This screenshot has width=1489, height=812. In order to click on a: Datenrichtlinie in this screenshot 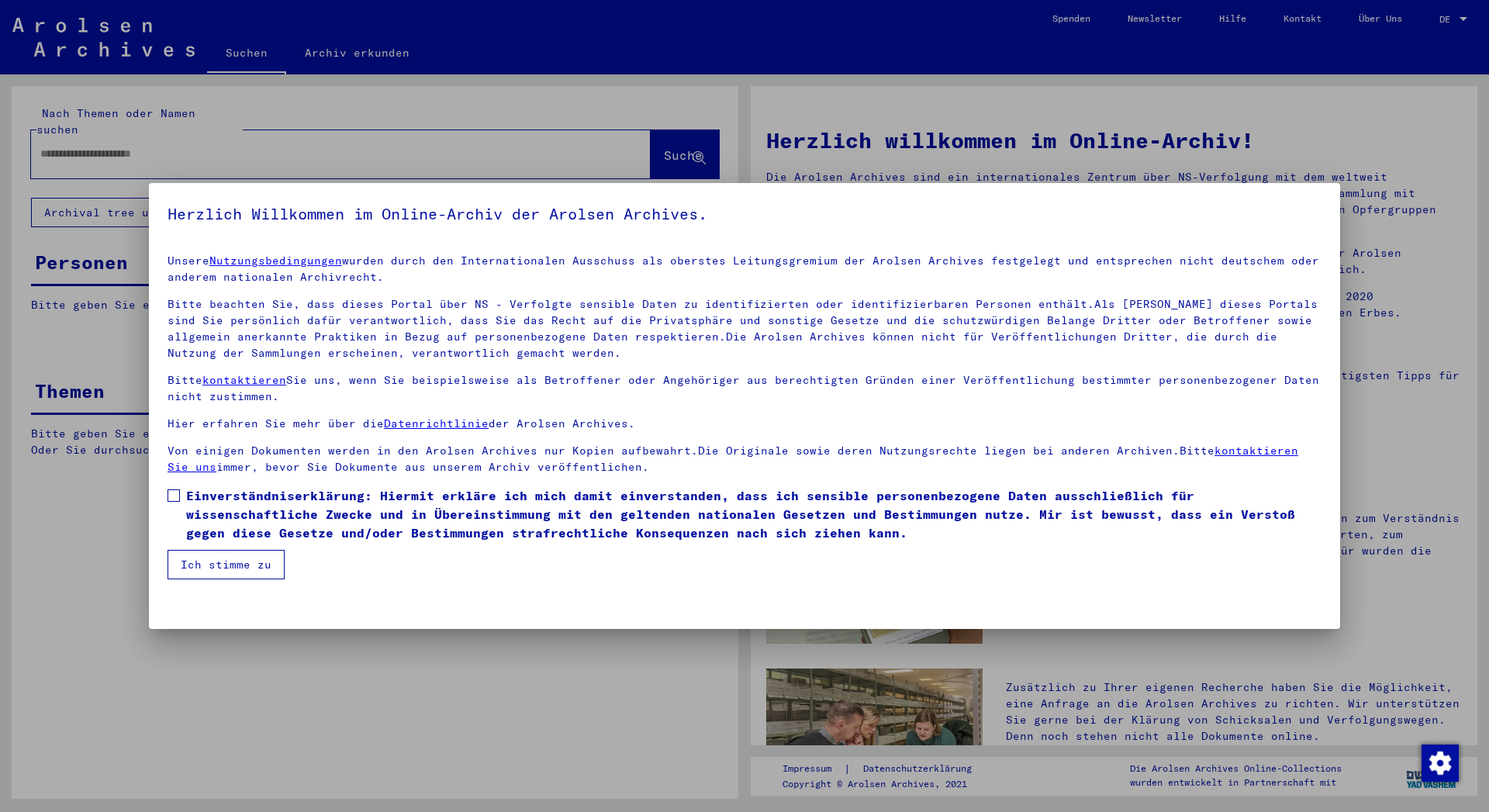, I will do `click(435, 423)`.